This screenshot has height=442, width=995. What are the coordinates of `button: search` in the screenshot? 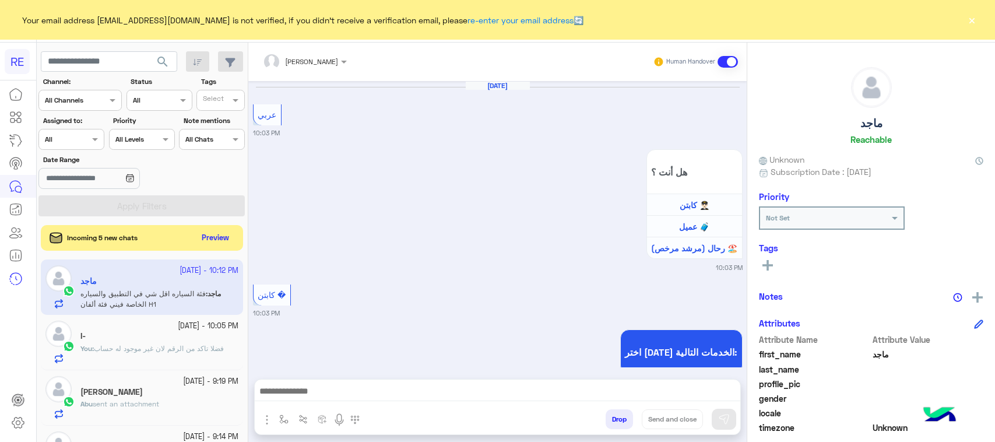 It's located at (163, 64).